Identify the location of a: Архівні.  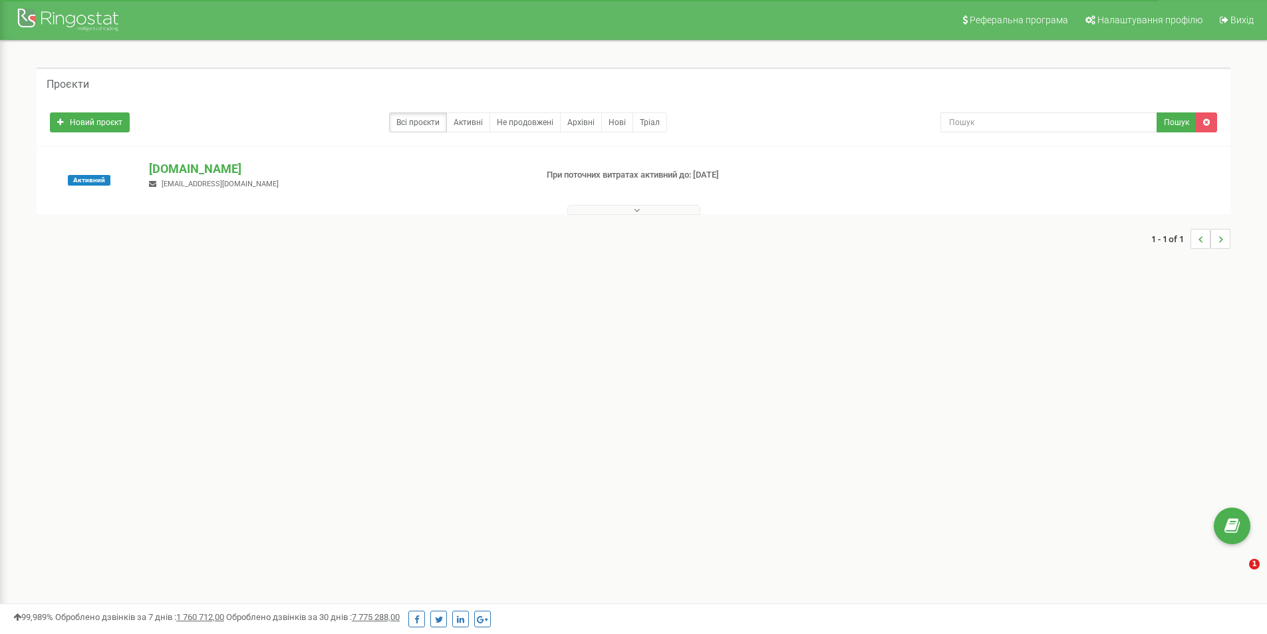
(581, 122).